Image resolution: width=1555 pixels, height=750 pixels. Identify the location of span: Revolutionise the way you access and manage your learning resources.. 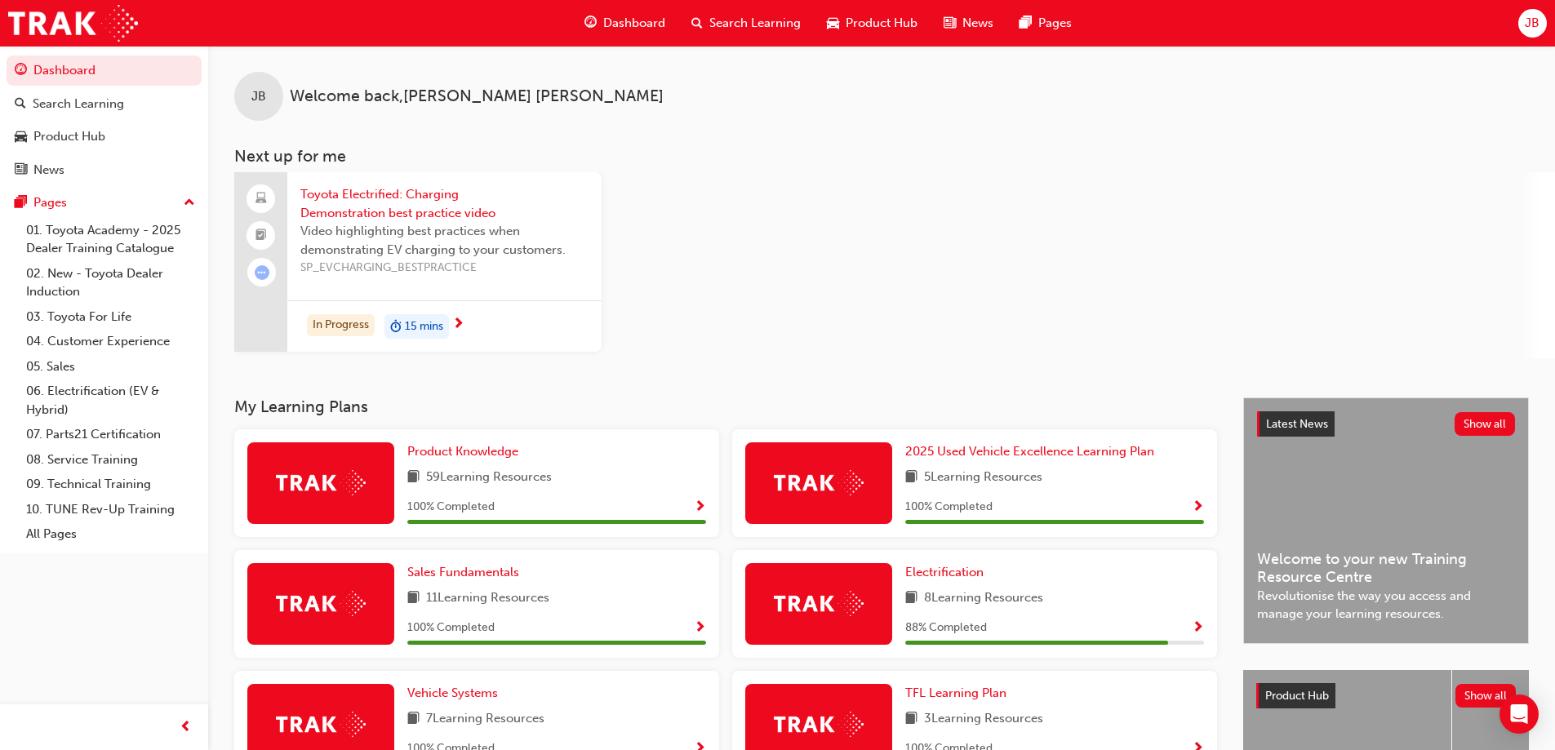
(1386, 605).